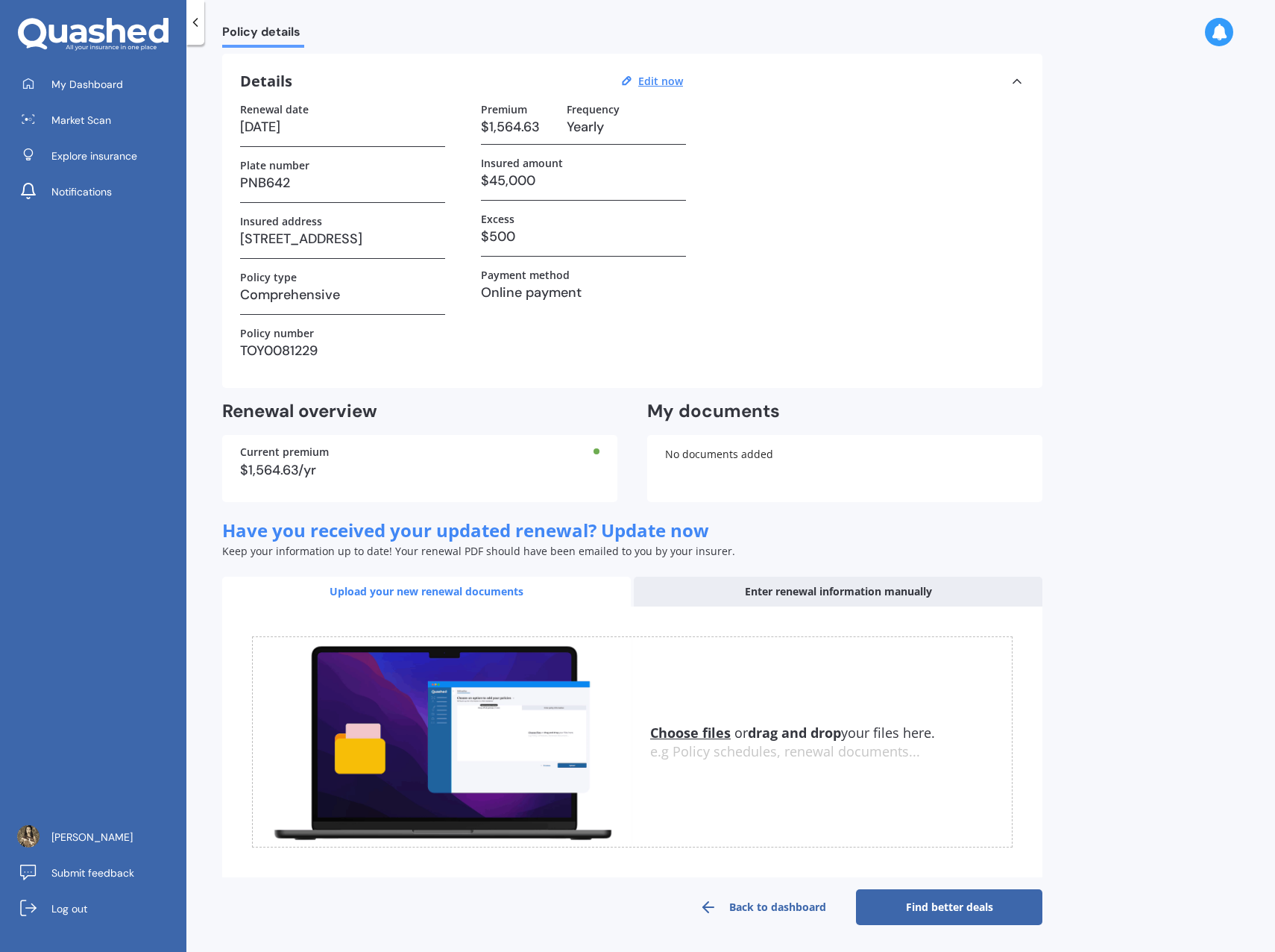 This screenshot has width=1275, height=952. Describe the element at coordinates (504, 109) in the screenshot. I see `label: Premium` at that location.